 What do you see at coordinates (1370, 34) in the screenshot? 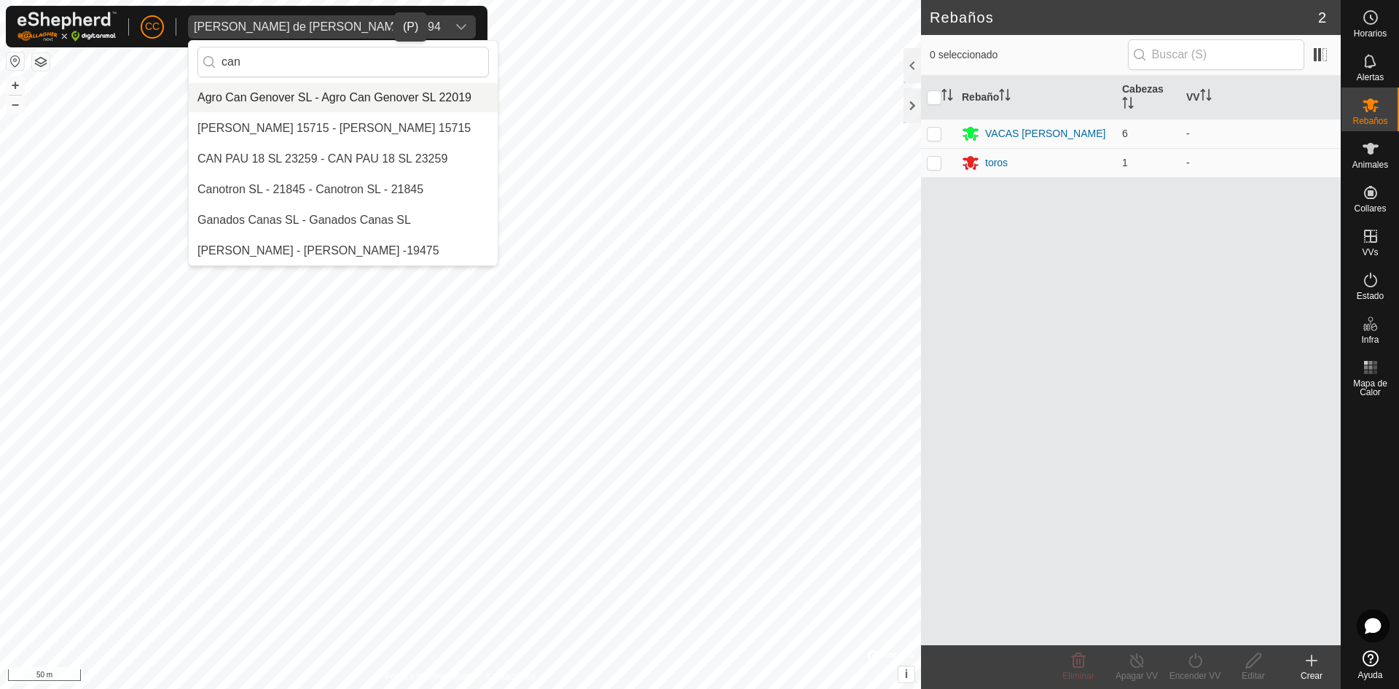
I see `span: Horarios` at bounding box center [1370, 34].